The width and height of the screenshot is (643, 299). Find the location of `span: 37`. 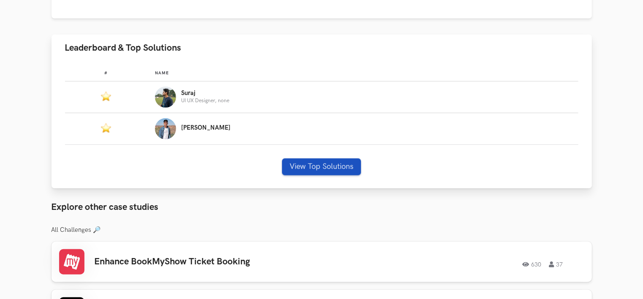

span: 37 is located at coordinates (556, 264).